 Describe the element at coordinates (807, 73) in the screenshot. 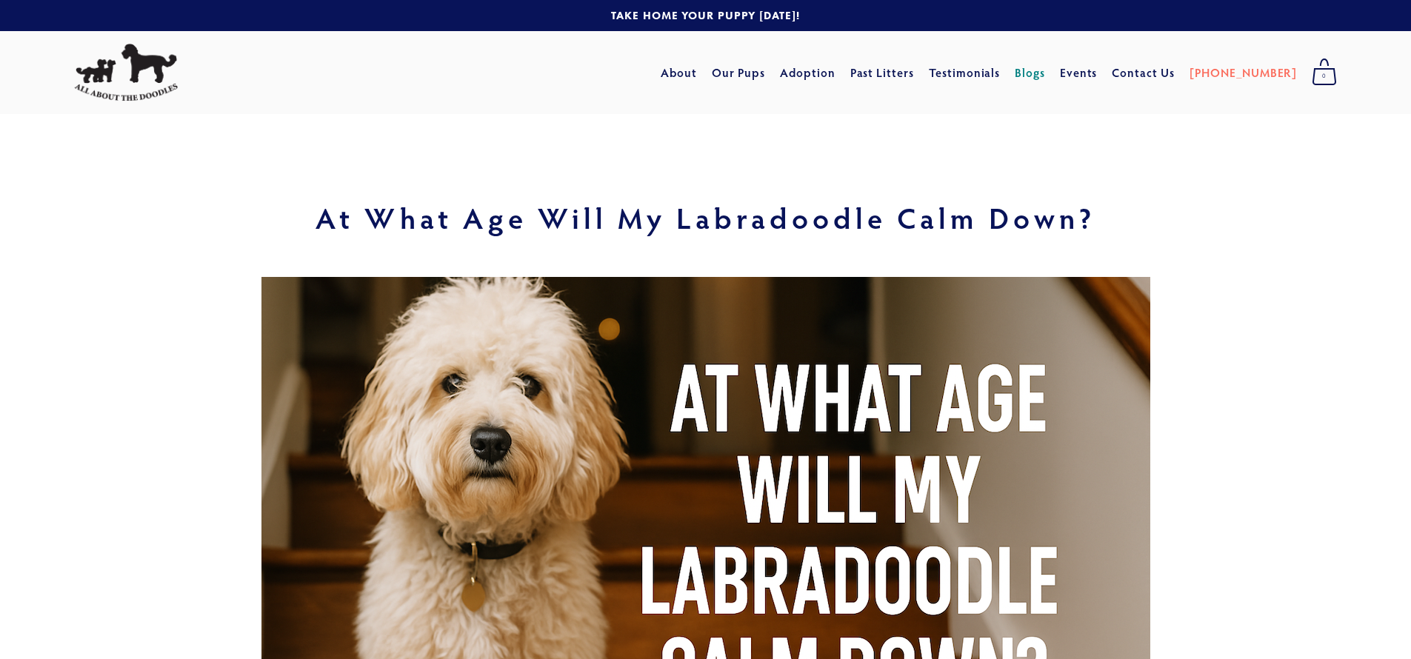

I see `a: Adoption` at that location.